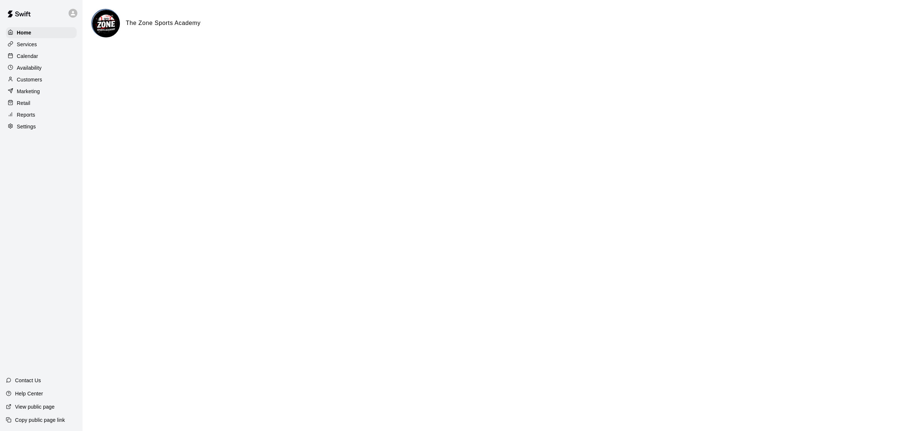  What do you see at coordinates (24, 33) in the screenshot?
I see `p: Home` at bounding box center [24, 33].